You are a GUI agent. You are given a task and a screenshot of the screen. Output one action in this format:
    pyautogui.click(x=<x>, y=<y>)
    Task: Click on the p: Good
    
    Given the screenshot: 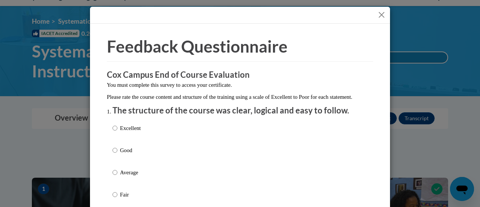 What is the action you would take?
    pyautogui.click(x=130, y=150)
    